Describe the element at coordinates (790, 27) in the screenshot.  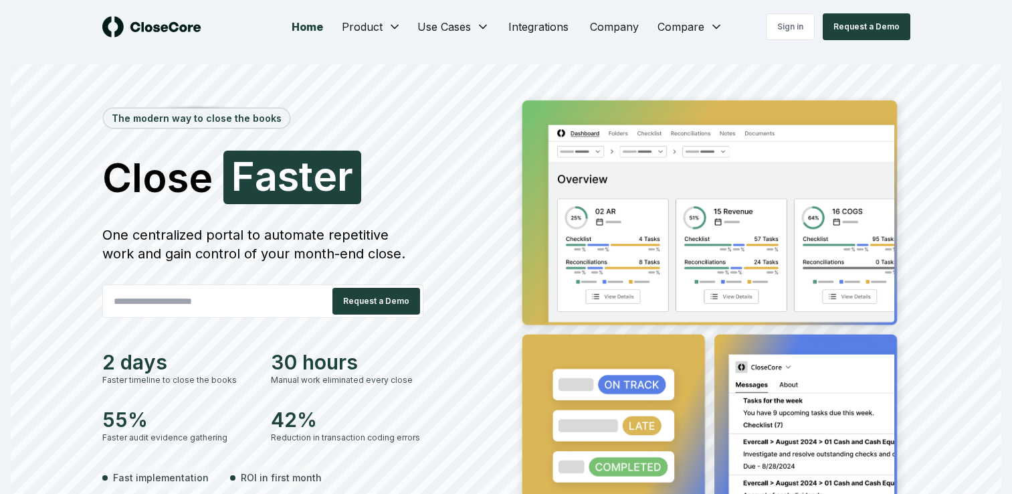
I see `a: Sign in` at that location.